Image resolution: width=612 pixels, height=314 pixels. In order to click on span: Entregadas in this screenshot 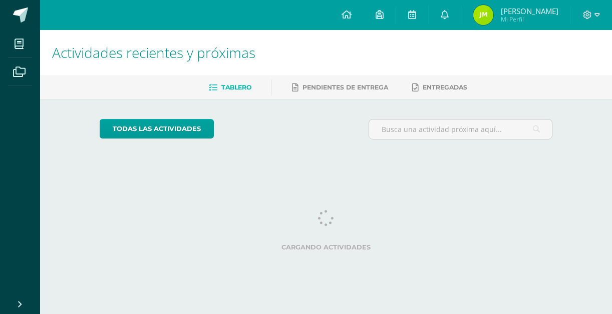, I will do `click(445, 87)`.